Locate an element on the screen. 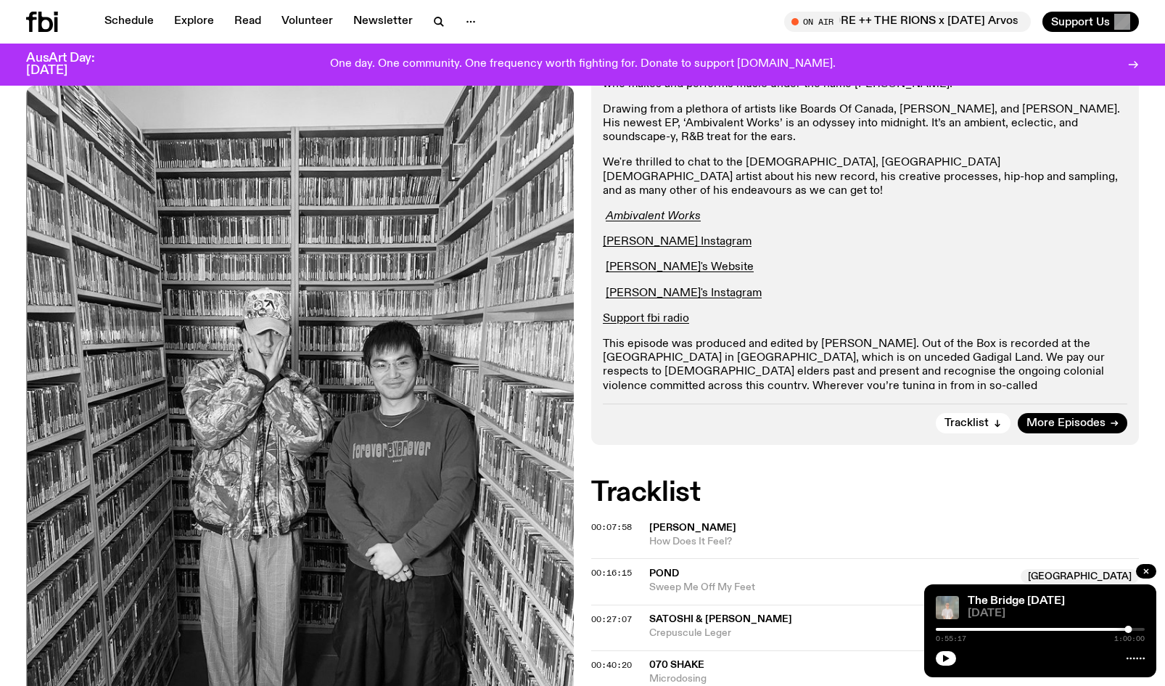 The image size is (1165, 686). button: Tracklist is located at coordinates (973, 423).